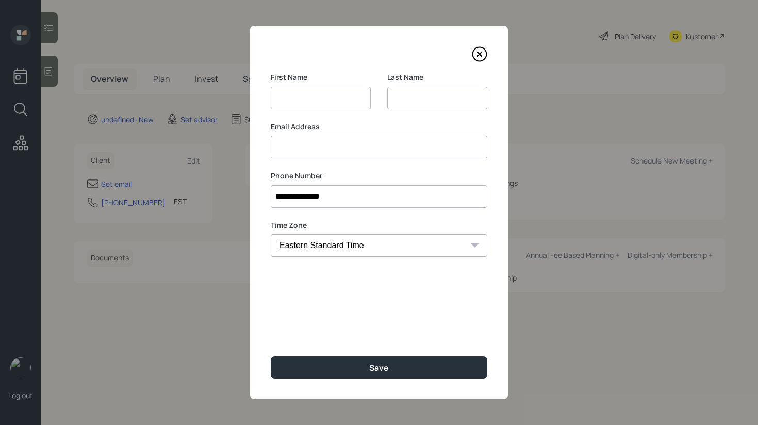 The height and width of the screenshot is (425, 758). I want to click on label: Email Address, so click(379, 127).